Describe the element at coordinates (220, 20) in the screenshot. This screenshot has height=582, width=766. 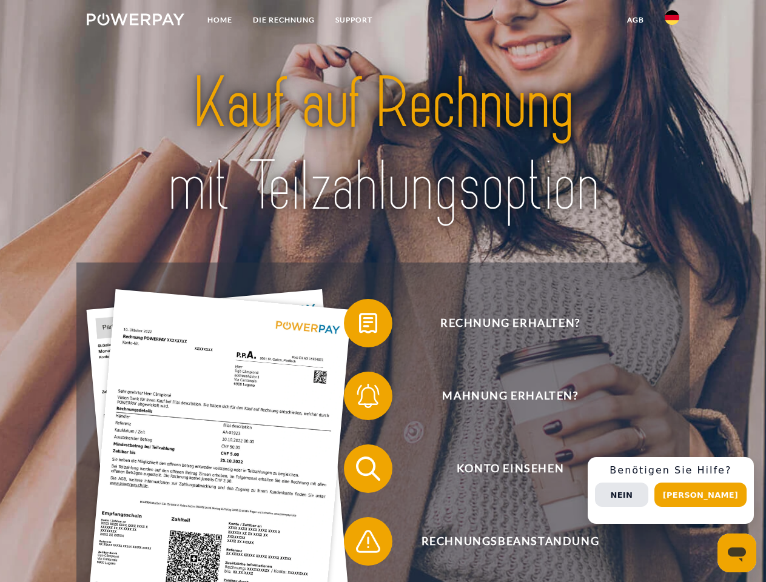
I see `a: Home` at that location.